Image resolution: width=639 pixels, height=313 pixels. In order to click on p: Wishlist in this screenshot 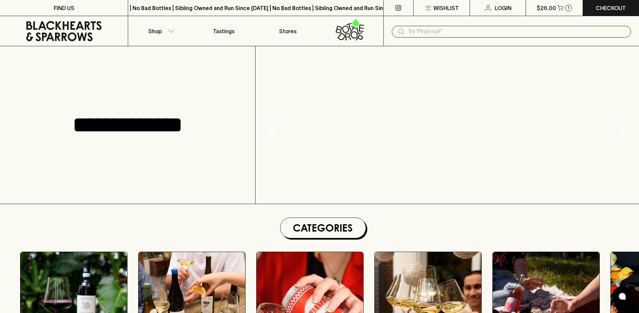, I will do `click(446, 8)`.